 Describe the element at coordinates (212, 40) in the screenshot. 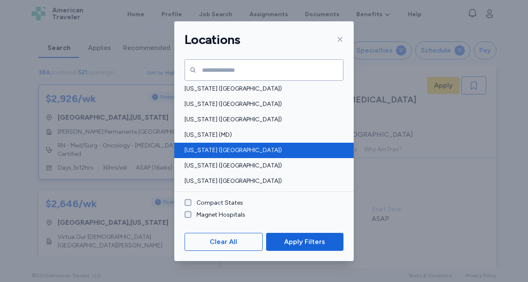

I see `h1: Locations` at that location.